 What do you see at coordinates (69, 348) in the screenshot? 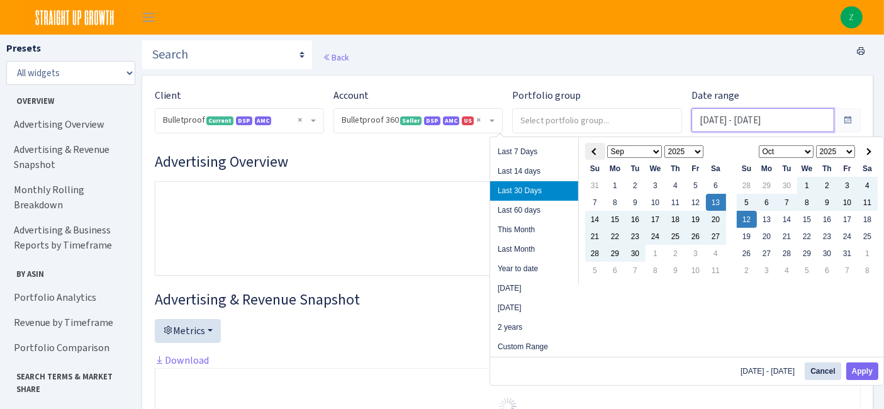
I see `a: Portfolio Comparison` at bounding box center [69, 348].